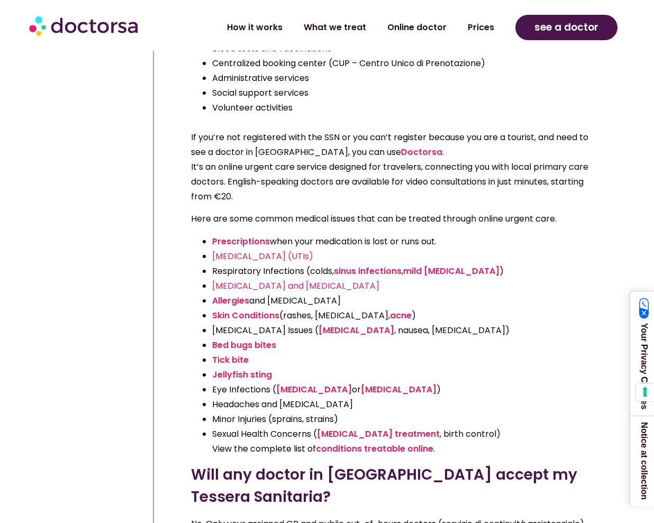  Describe the element at coordinates (644, 308) in the screenshot. I see `img: California Consumer Privacy Act (CCPA) Opt-Out Icon` at that location.